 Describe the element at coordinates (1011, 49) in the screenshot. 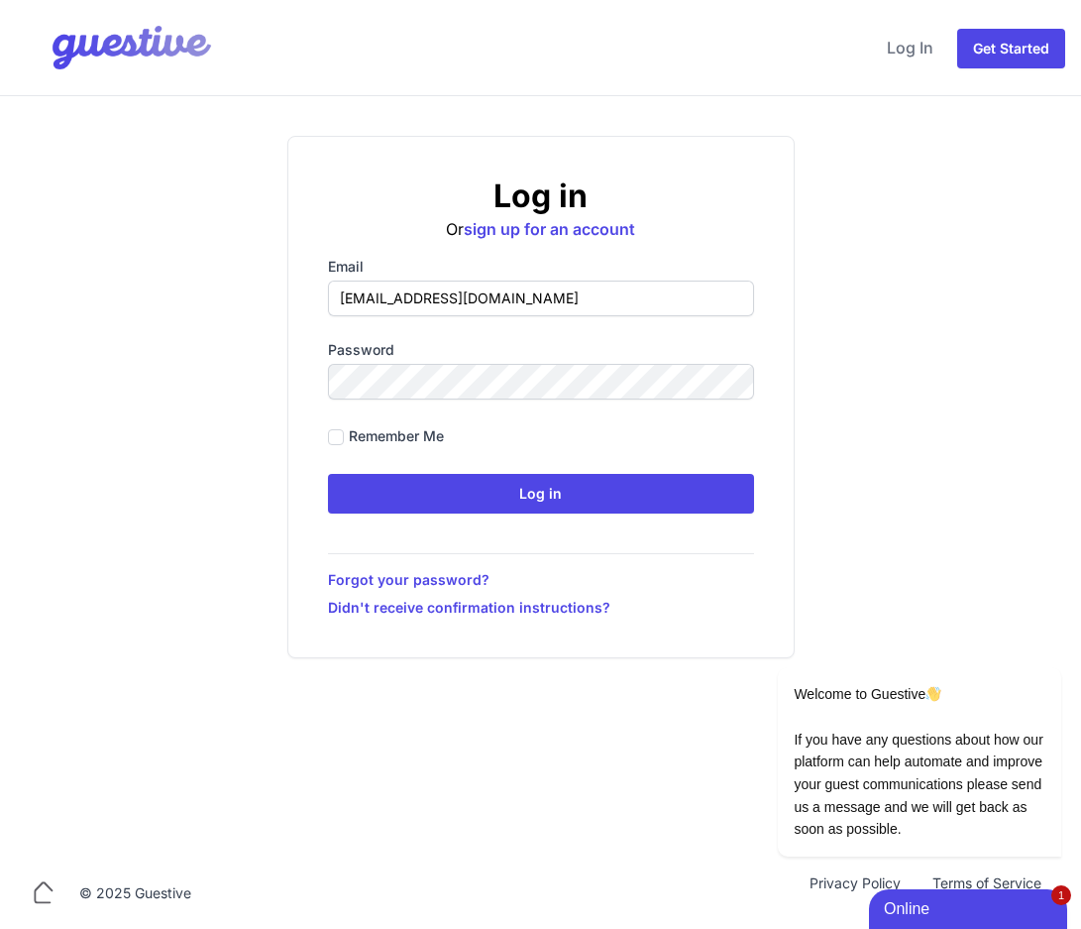

I see `a: Get Started` at that location.